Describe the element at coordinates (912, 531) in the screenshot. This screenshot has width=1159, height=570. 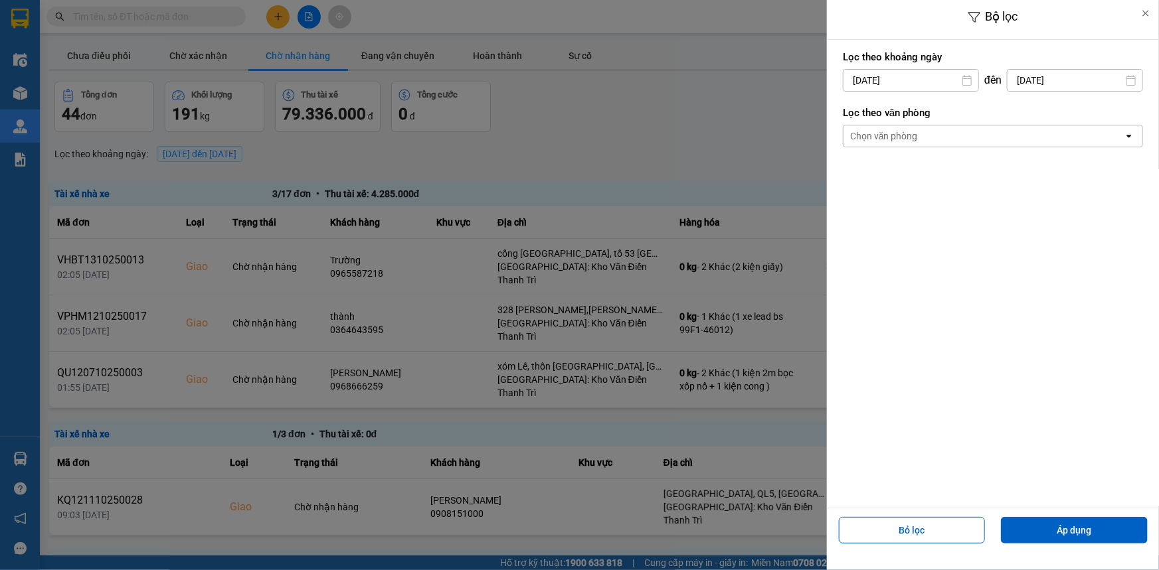
I see `button: Bỏ lọc` at that location.